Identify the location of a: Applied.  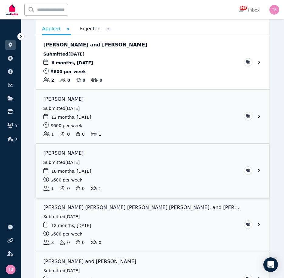
(56, 29).